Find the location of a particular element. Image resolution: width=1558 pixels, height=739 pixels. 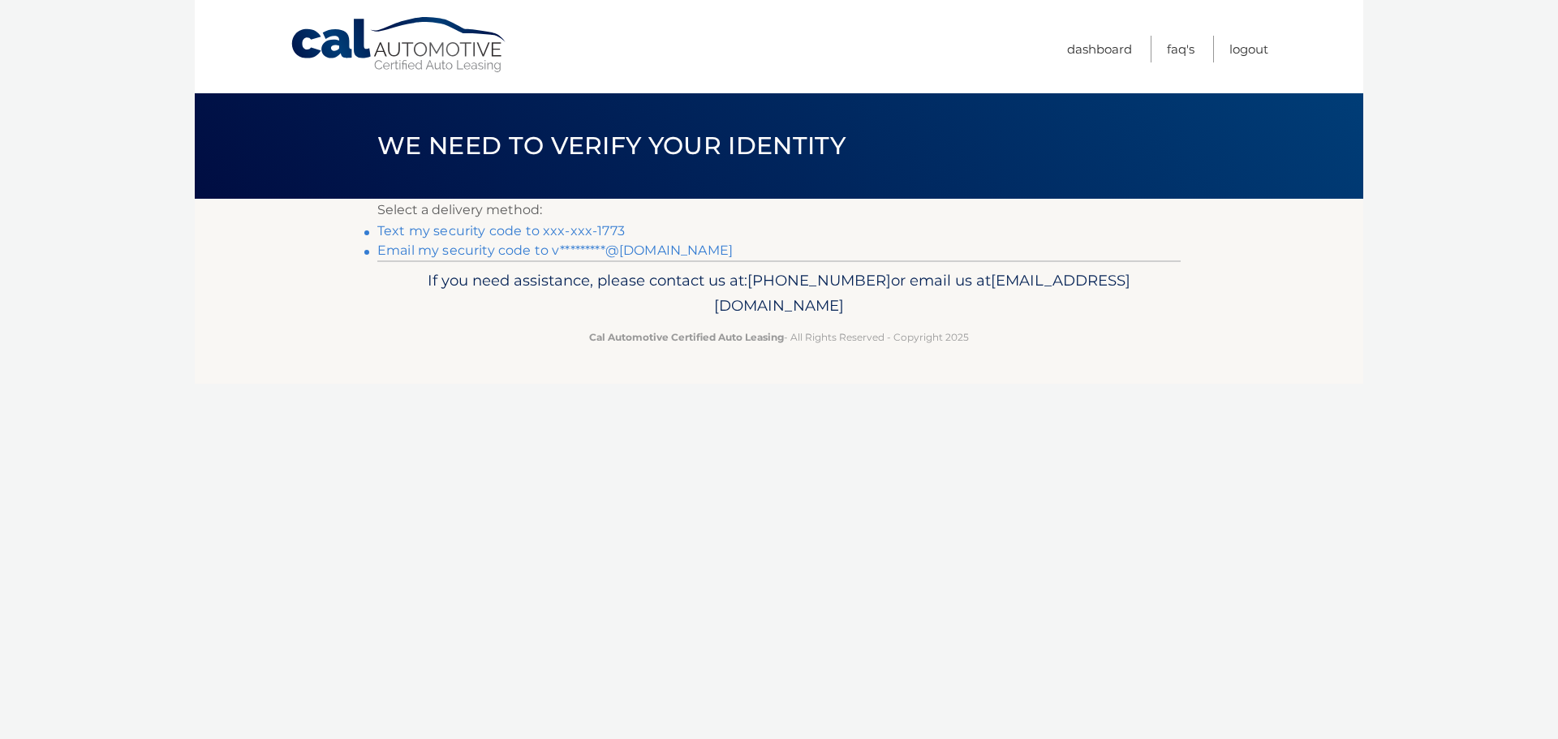

strong: Cal Automotive Certified Auto Leasing is located at coordinates (687, 337).